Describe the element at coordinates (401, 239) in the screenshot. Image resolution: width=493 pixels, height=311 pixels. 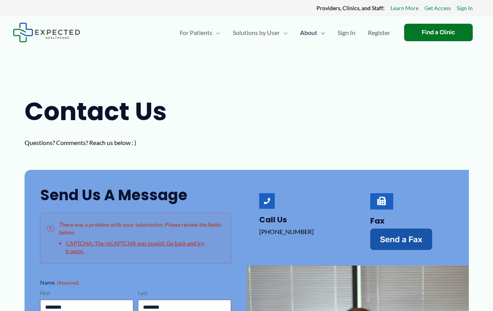
I see `a: Send a Fax` at that location.